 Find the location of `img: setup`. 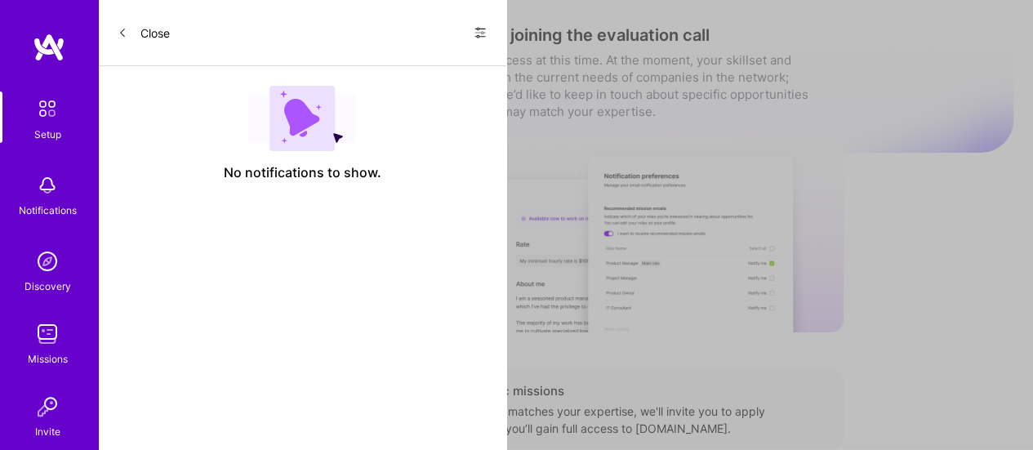

img: setup is located at coordinates (47, 109).